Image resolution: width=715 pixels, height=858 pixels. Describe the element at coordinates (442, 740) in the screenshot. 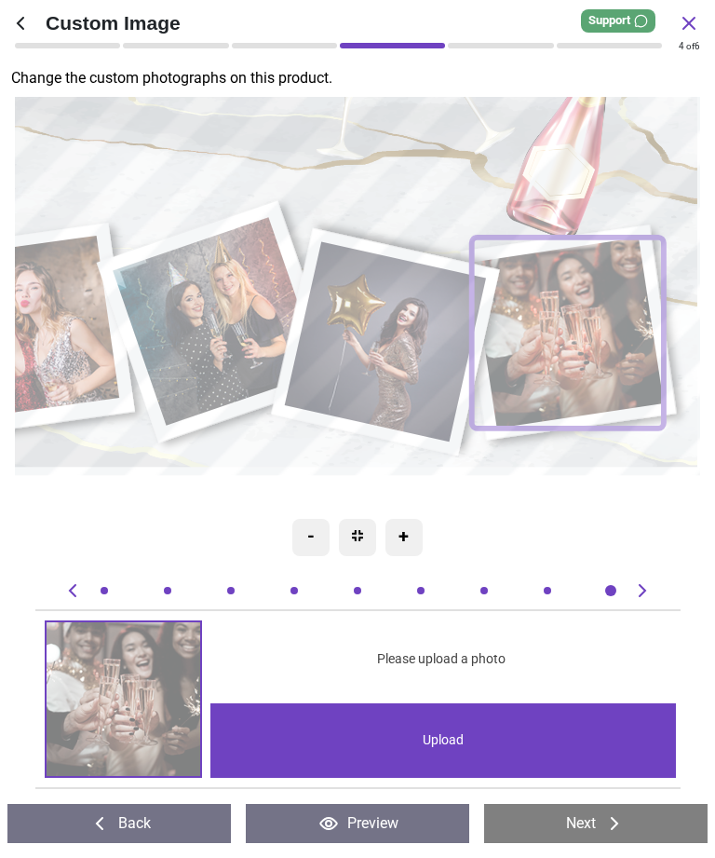

I see `div: Upload` at that location.